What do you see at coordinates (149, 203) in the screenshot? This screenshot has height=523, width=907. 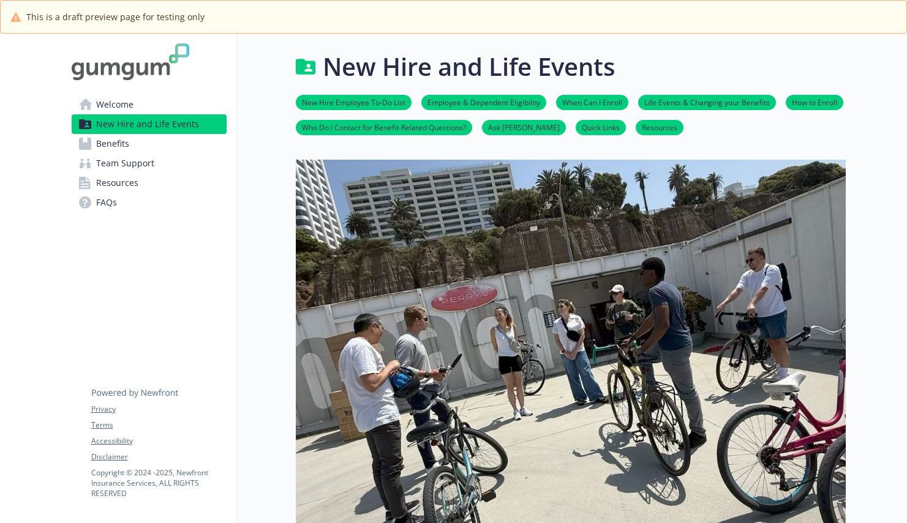 I see `a: FAQs` at bounding box center [149, 203].